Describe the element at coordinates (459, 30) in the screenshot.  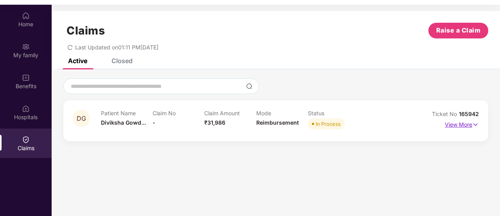
I see `span: Raise a Claim` at that location.